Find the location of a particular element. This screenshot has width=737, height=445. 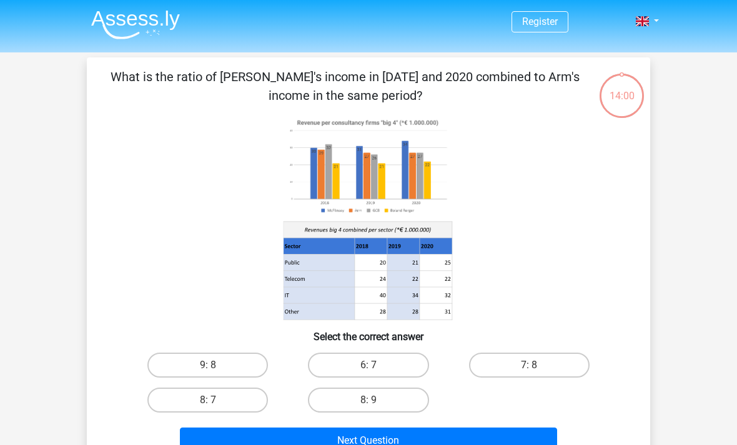

h6: Select the correct answer is located at coordinates (368, 331).